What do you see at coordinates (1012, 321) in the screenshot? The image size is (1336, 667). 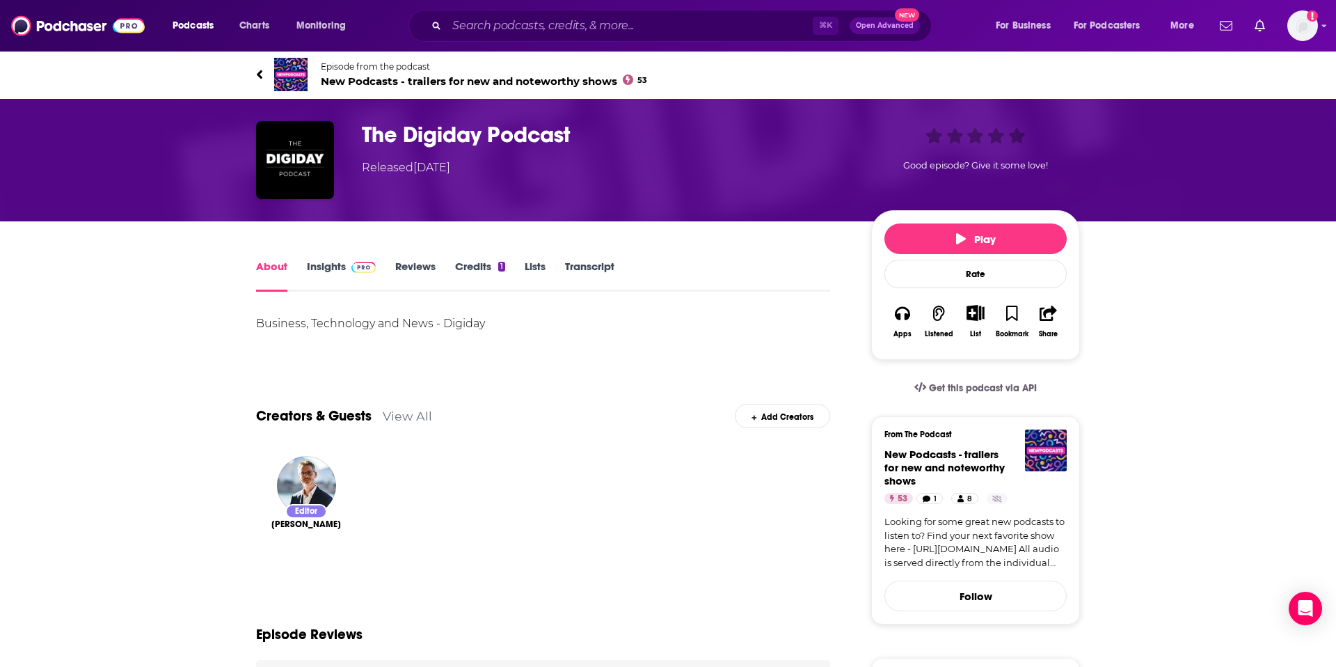 I see `button: Bookmark` at bounding box center [1012, 321].